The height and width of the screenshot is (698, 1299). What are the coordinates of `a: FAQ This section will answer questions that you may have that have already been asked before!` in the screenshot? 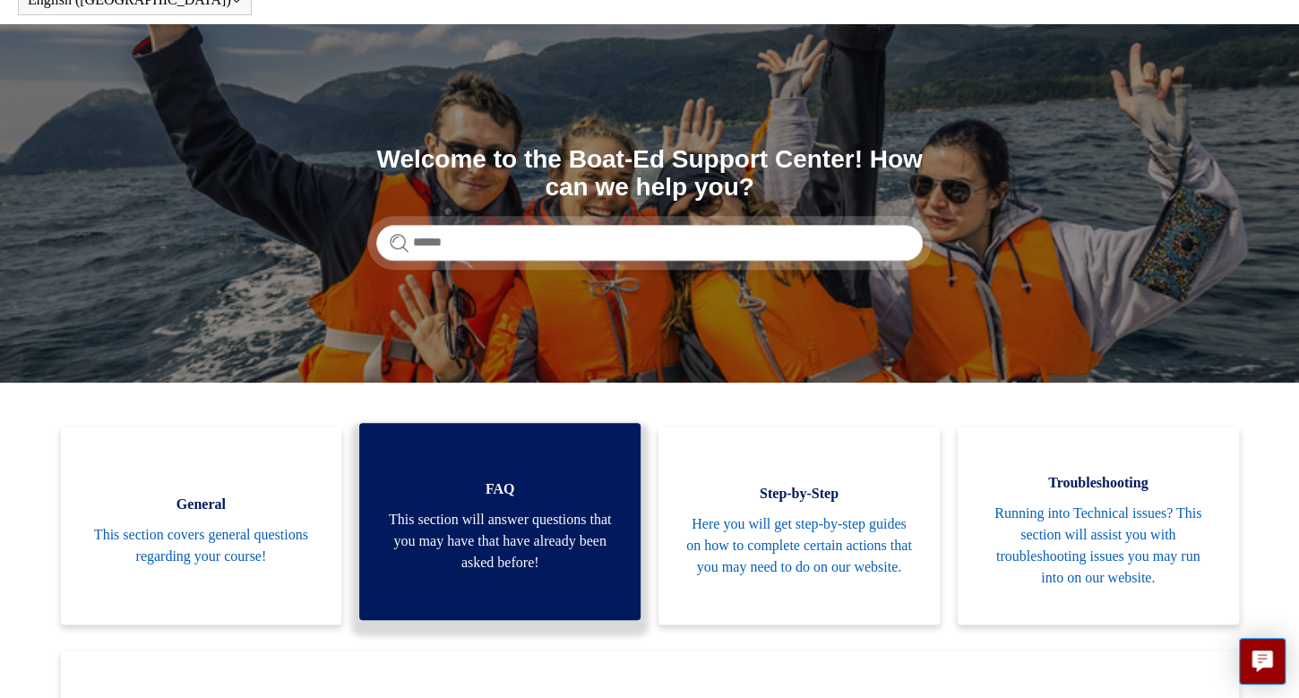 It's located at (500, 521).